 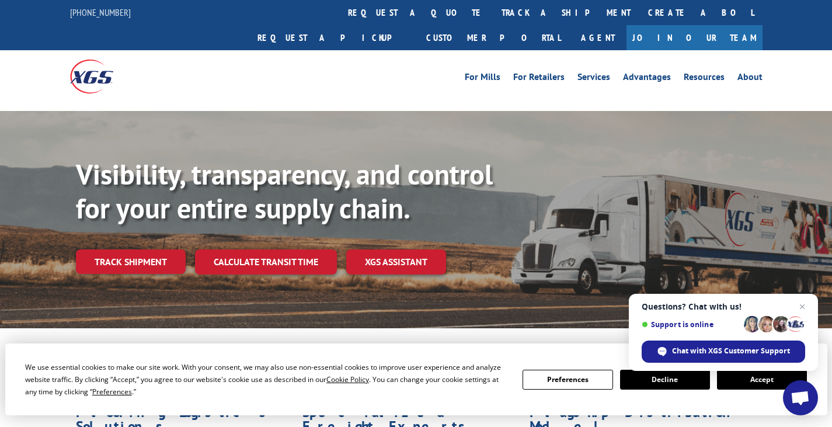 I want to click on a: Resources, so click(x=704, y=79).